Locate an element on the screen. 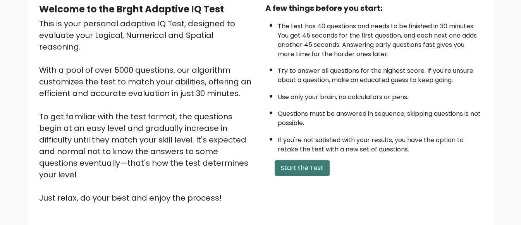 This screenshot has width=521, height=225. li: If you're not satisfied with your results, you have the option to retake the test with a new set ... is located at coordinates (380, 143).